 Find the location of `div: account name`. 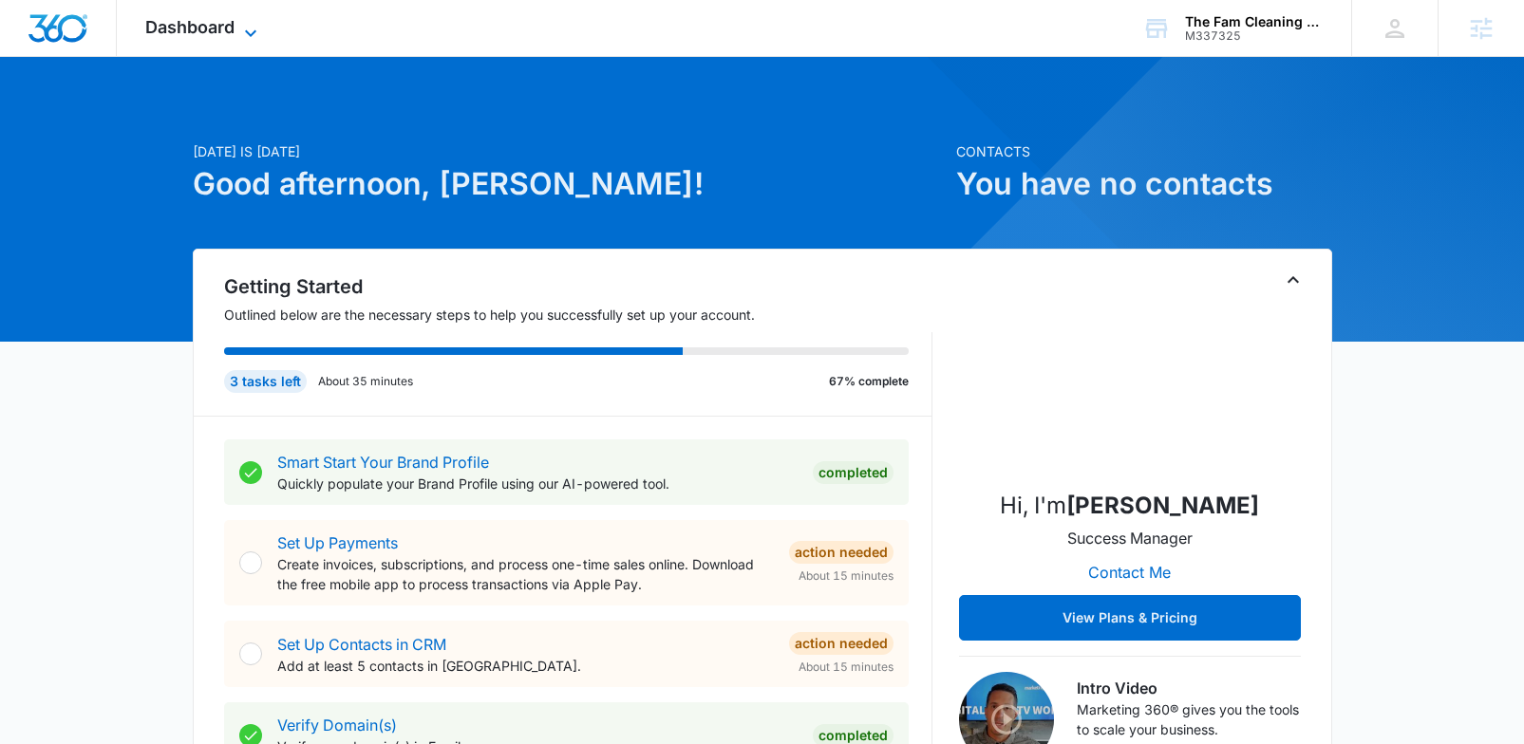

div: account name is located at coordinates (1254, 22).